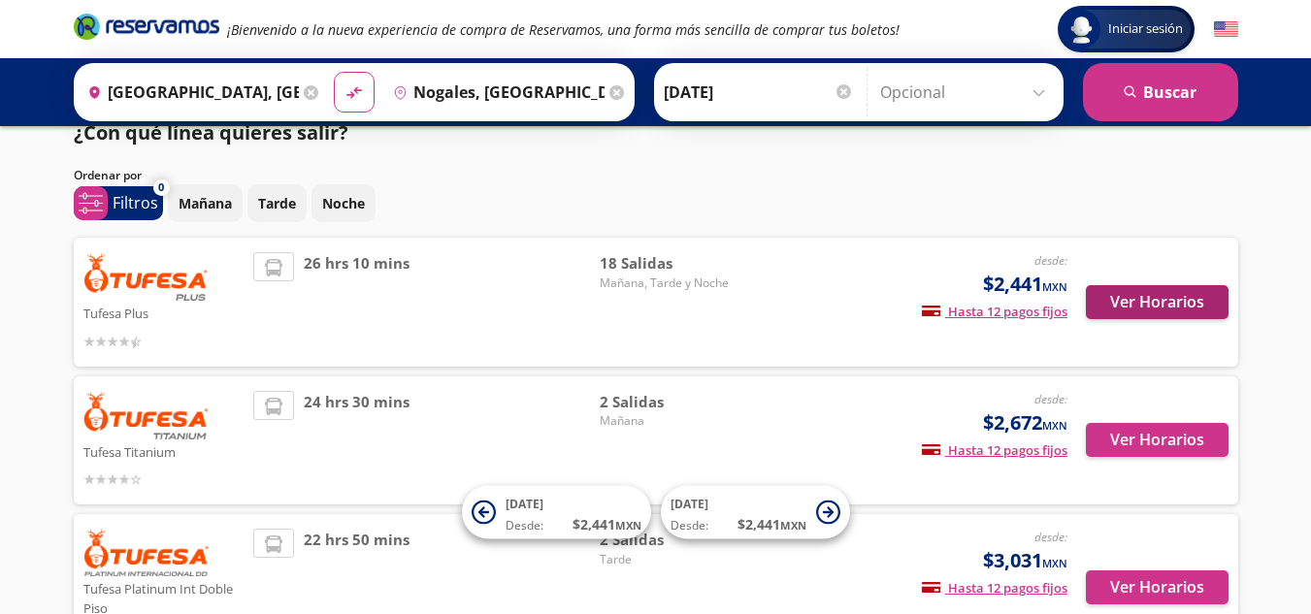 Image resolution: width=1311 pixels, height=614 pixels. Describe the element at coordinates (147, 26) in the screenshot. I see `i: Brand Logo` at that location.